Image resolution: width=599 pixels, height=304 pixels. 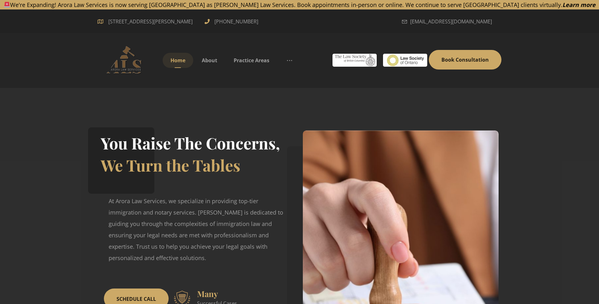 I want to click on span: Learn more, so click(x=579, y=5).